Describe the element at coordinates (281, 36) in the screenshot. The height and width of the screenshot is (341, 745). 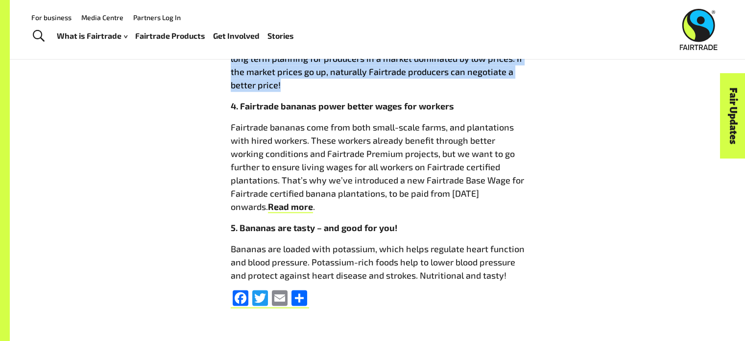
I see `a: Stories` at that location.